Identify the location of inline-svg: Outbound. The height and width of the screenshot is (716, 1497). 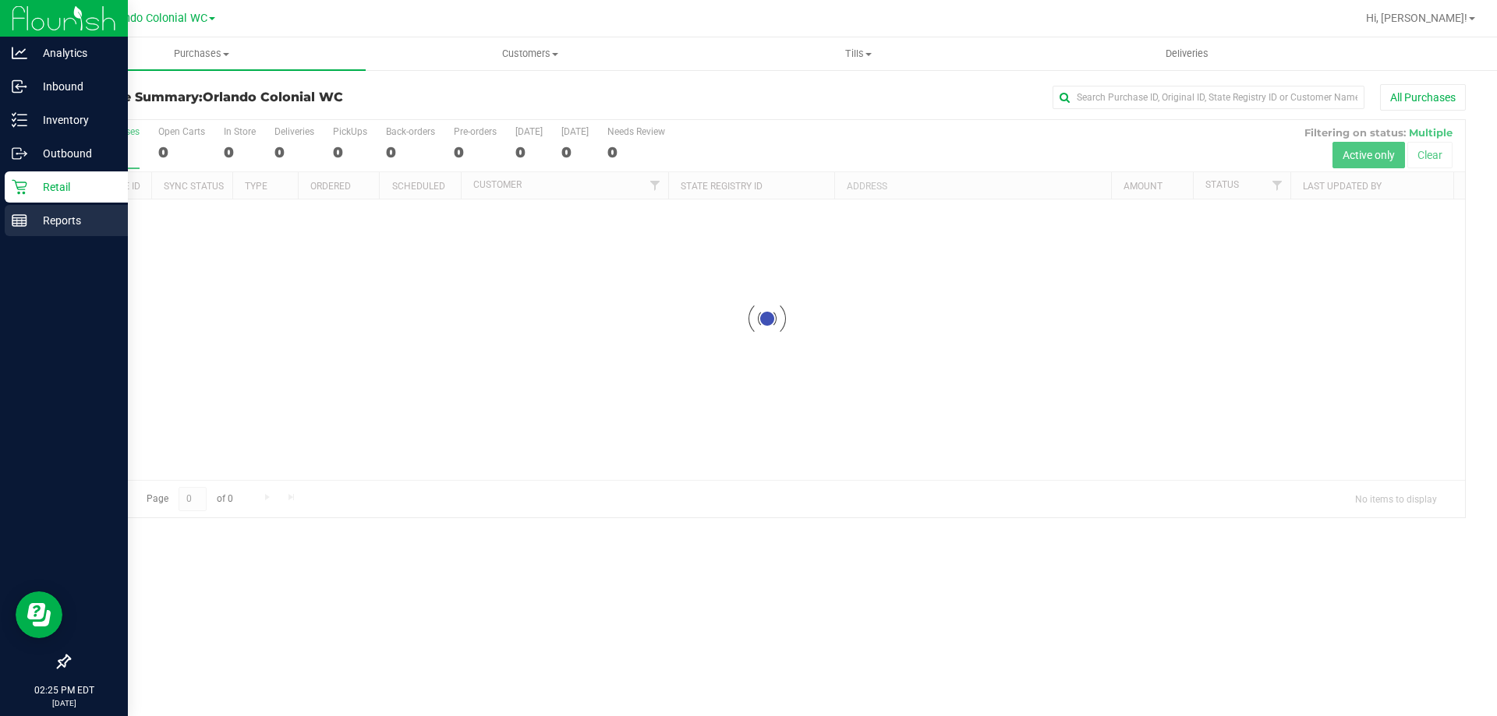
(19, 154).